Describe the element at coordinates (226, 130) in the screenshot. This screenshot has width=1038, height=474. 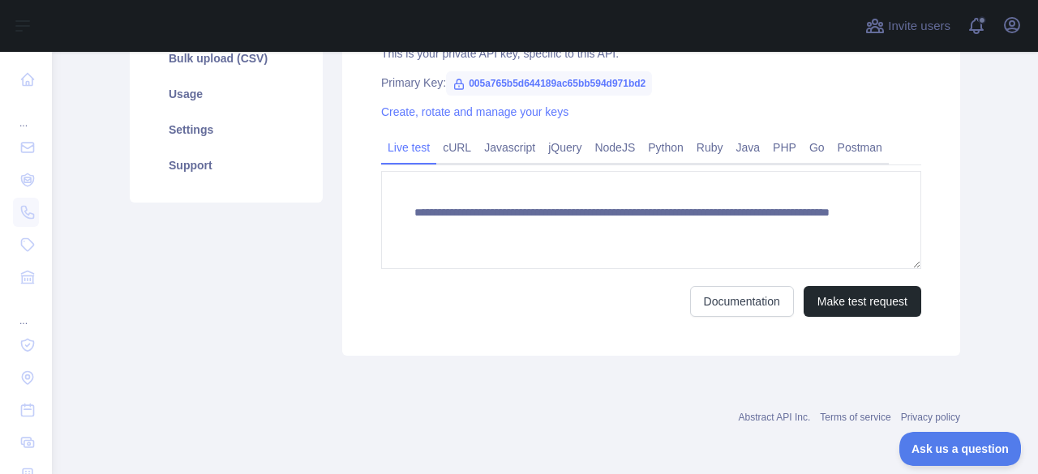
I see `a: Settings` at that location.